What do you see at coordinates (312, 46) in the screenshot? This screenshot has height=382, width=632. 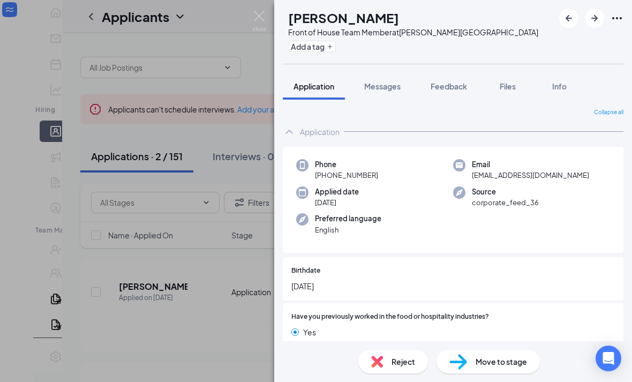 I see `button: PlusAdd a tag` at bounding box center [312, 46].